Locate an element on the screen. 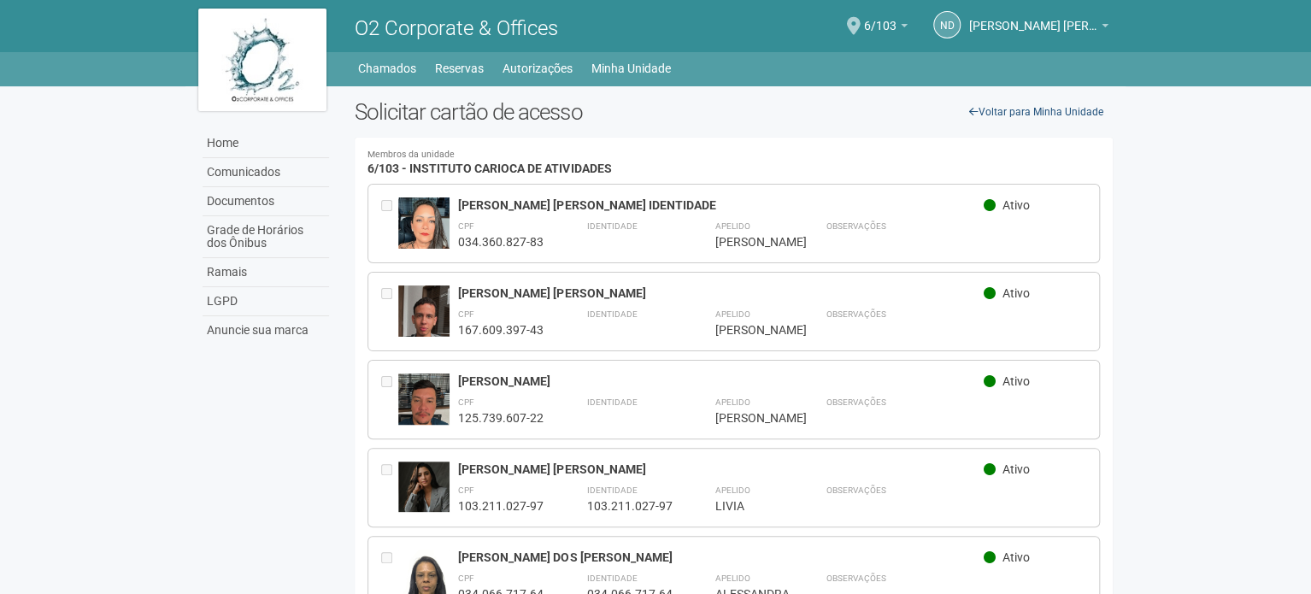 The width and height of the screenshot is (1311, 594). a: Home is located at coordinates (266, 144).